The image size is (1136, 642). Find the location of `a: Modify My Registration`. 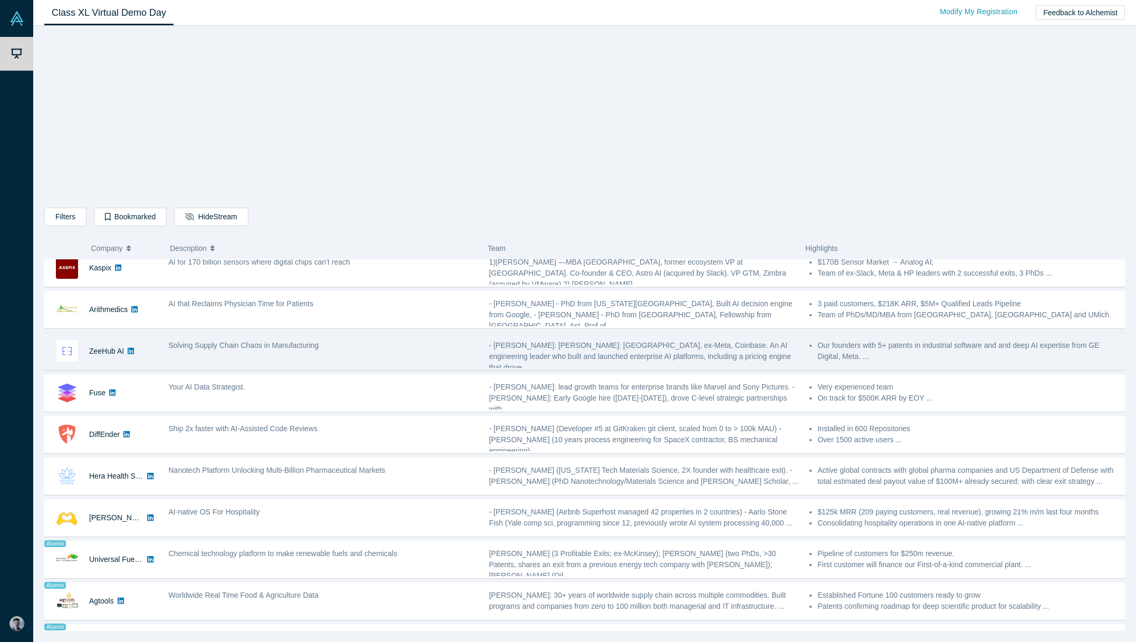

a: Modify My Registration is located at coordinates (978, 12).